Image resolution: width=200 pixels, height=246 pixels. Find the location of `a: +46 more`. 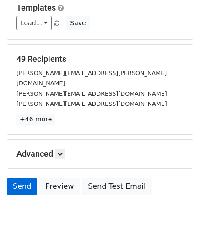

a: +46 more is located at coordinates (36, 119).